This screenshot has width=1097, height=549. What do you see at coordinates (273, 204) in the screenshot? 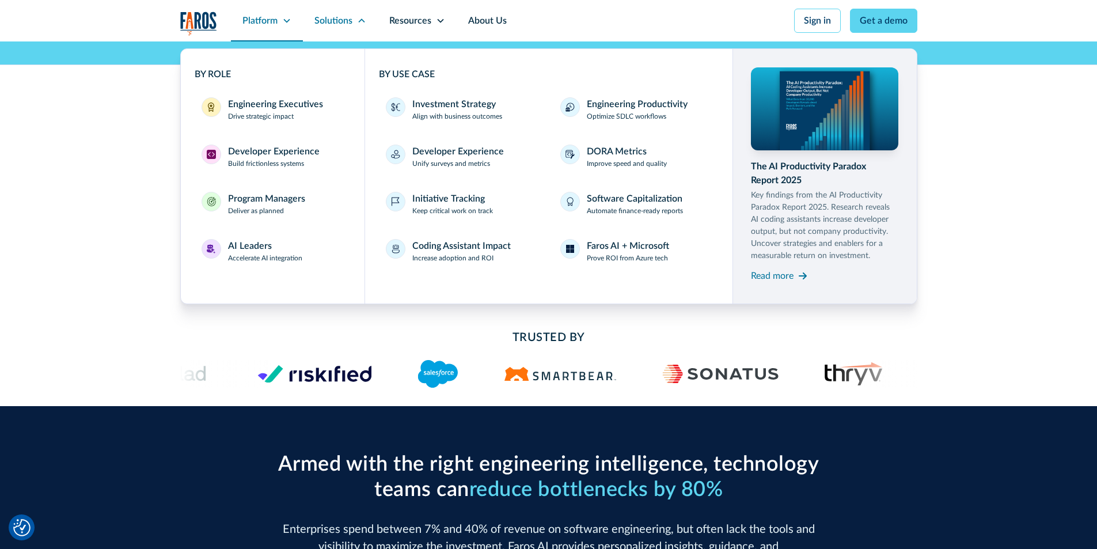
I see `a: Program ManagersProgram ManagersDeliver as planned` at bounding box center [273, 204].